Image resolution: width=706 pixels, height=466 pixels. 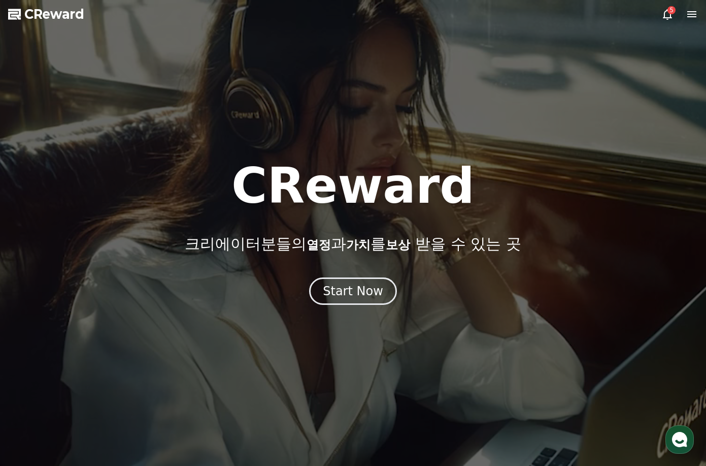 What do you see at coordinates (54, 14) in the screenshot?
I see `span: CReward` at bounding box center [54, 14].